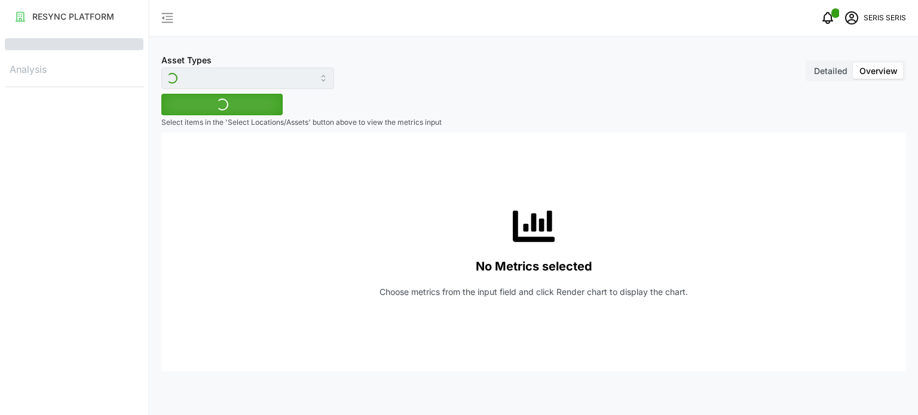 The width and height of the screenshot is (918, 415). I want to click on p: SERIS SERIS, so click(884, 18).